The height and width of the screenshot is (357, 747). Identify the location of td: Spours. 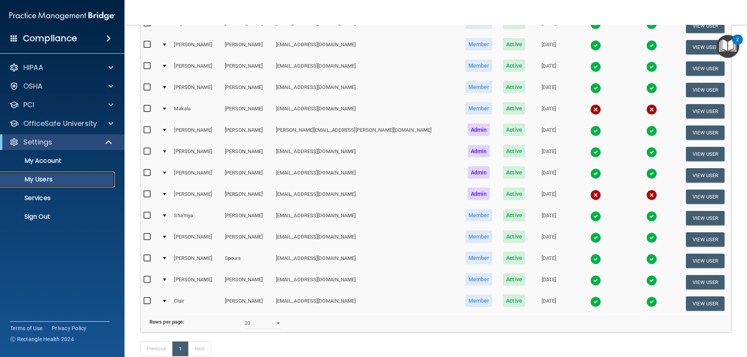
(247, 261).